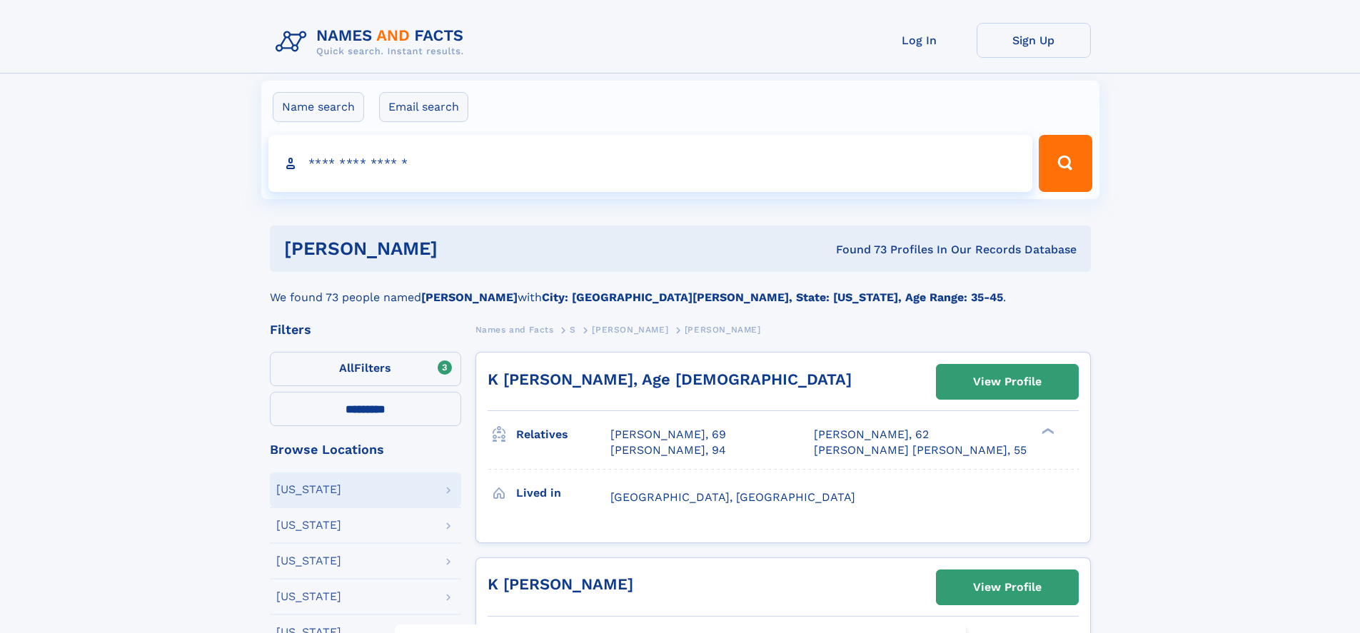 This screenshot has height=633, width=1360. What do you see at coordinates (563, 435) in the screenshot?
I see `h3: Relatives` at bounding box center [563, 435].